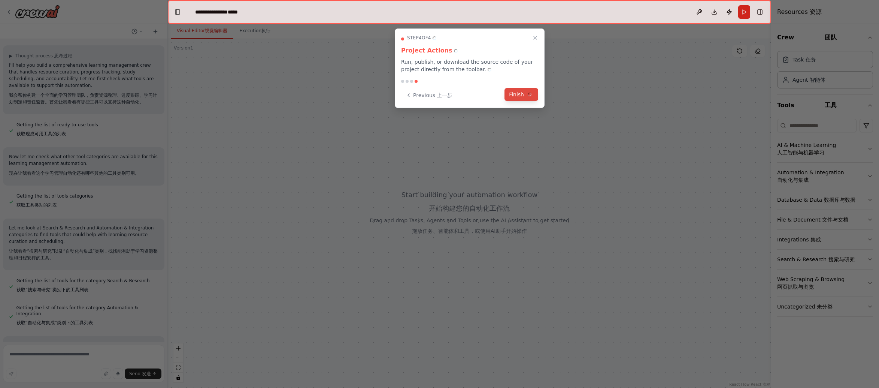 The image size is (879, 388). I want to click on span: Step 4 of 4, so click(423, 39).